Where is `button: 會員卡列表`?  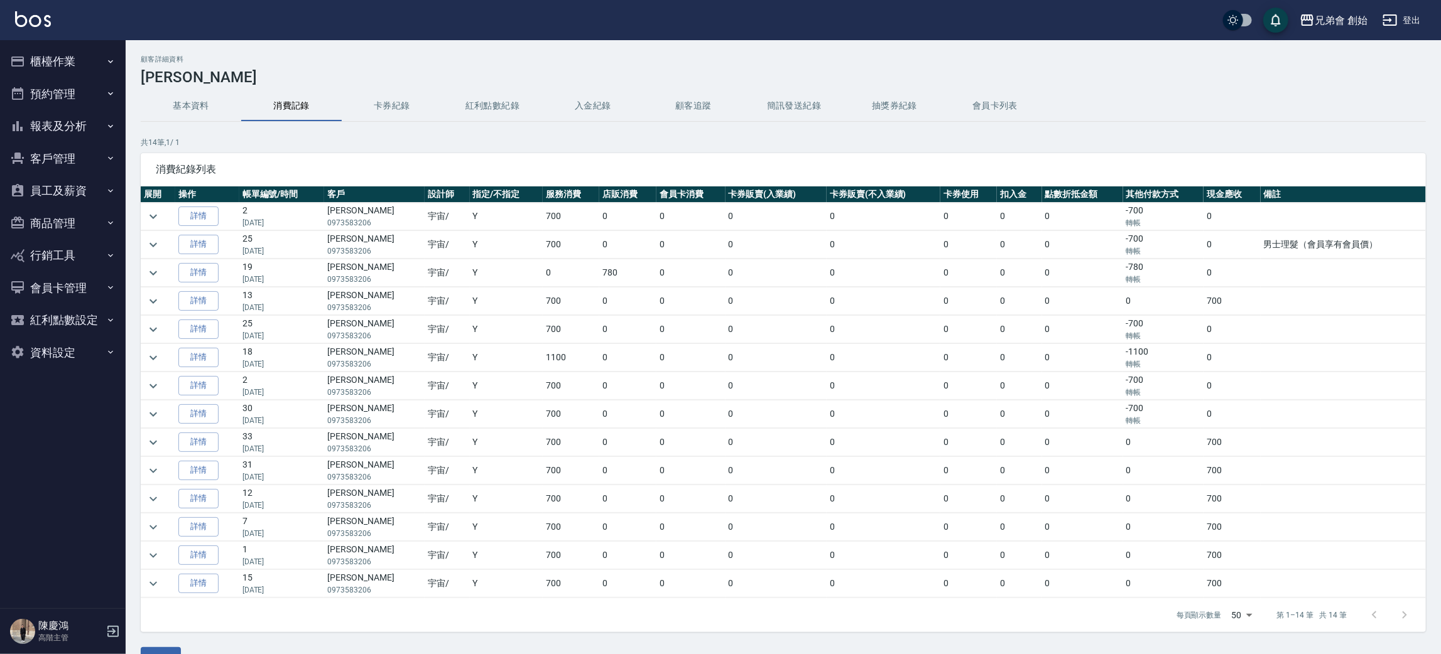 button: 會員卡列表 is located at coordinates (995, 106).